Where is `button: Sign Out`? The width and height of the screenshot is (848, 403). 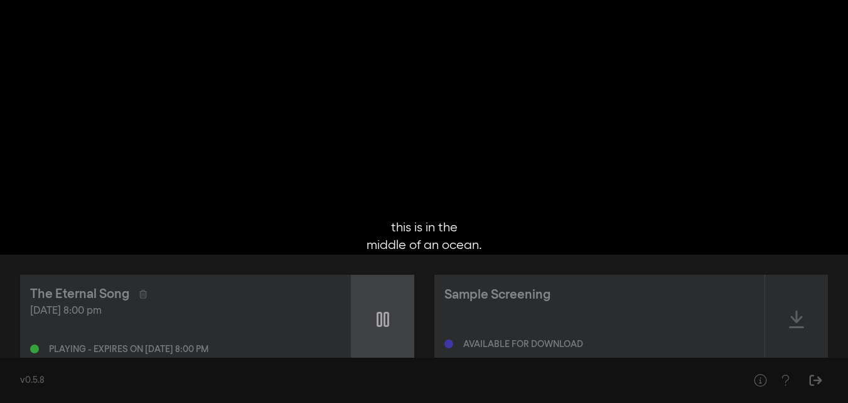 button: Sign Out is located at coordinates (816, 380).